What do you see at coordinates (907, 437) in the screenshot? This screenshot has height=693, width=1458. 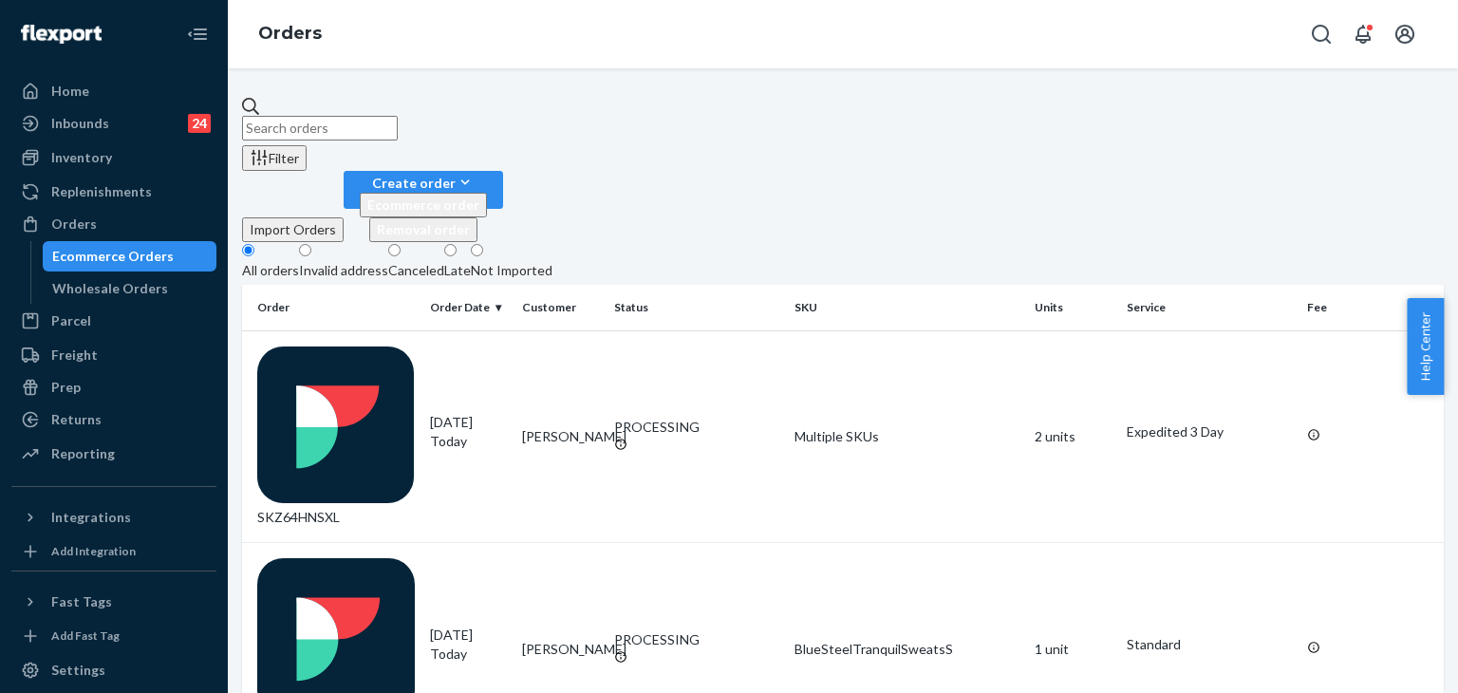 I see `td: Multiple SKUs` at bounding box center [907, 437].